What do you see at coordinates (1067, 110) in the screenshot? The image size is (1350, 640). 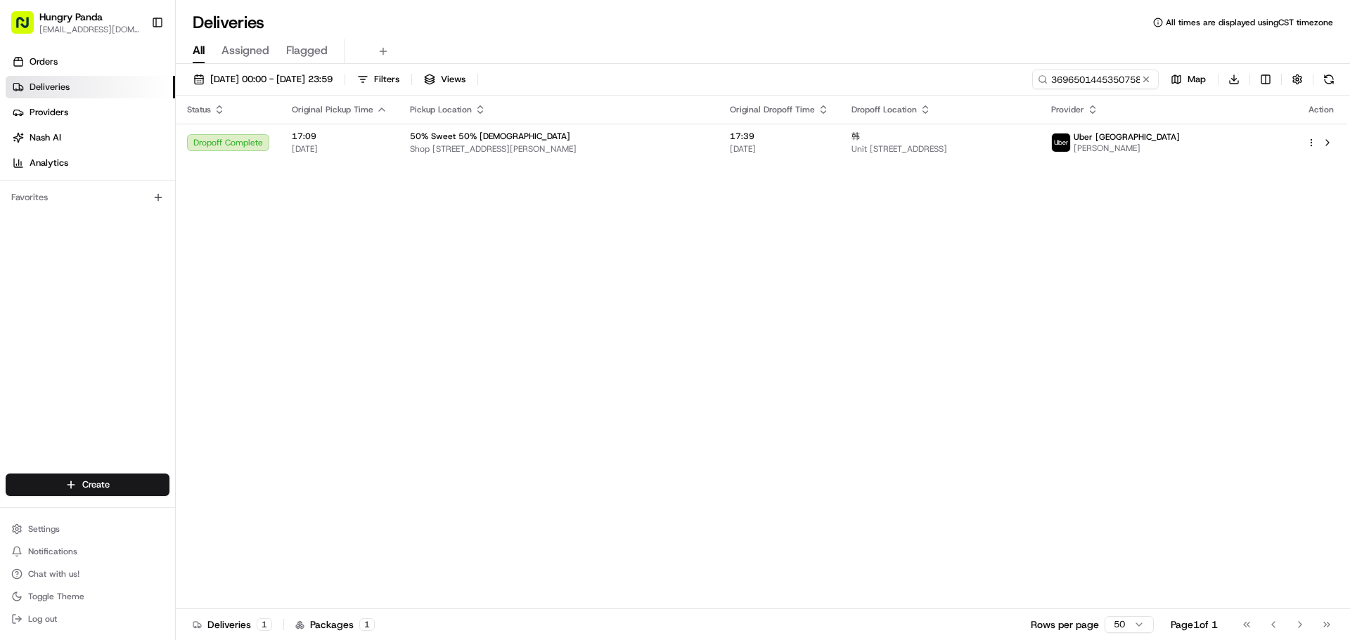 I see `span: Provider` at bounding box center [1067, 110].